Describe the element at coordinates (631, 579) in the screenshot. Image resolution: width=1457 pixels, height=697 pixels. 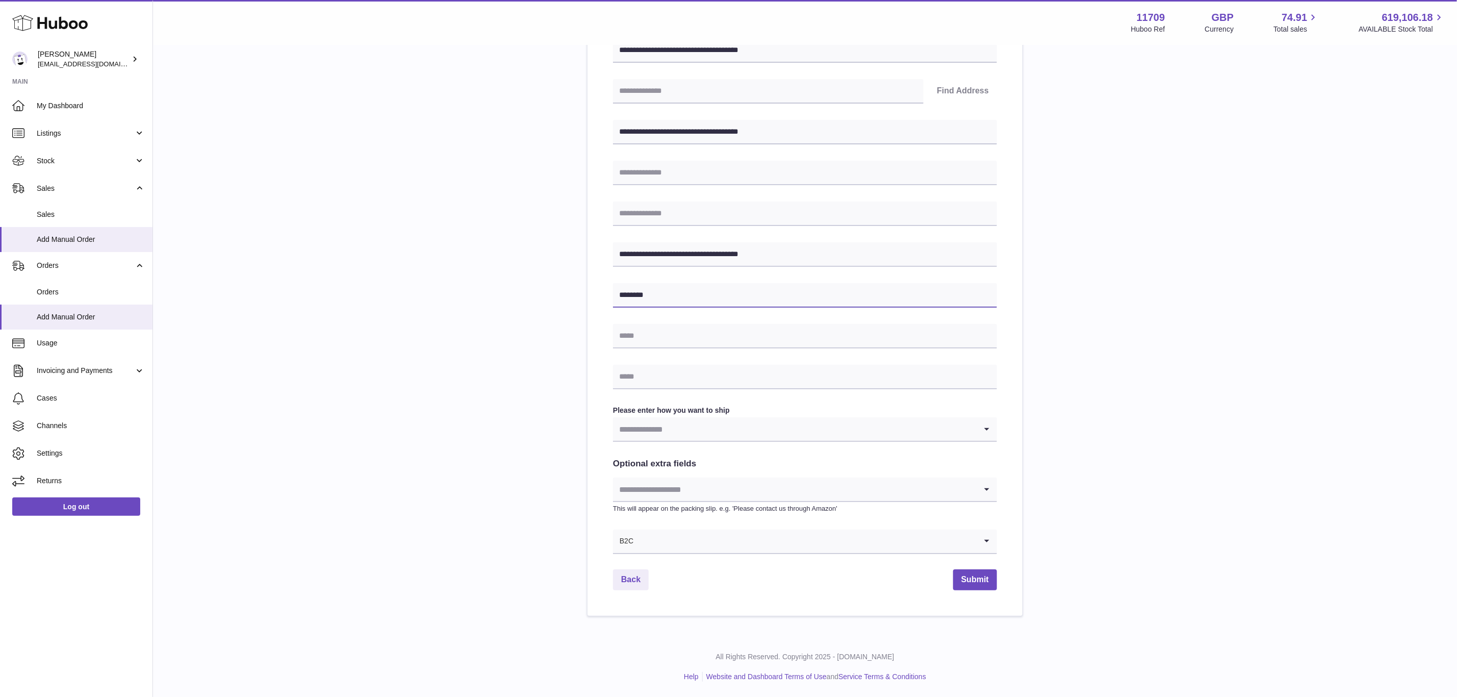
I see `a: Back` at that location.